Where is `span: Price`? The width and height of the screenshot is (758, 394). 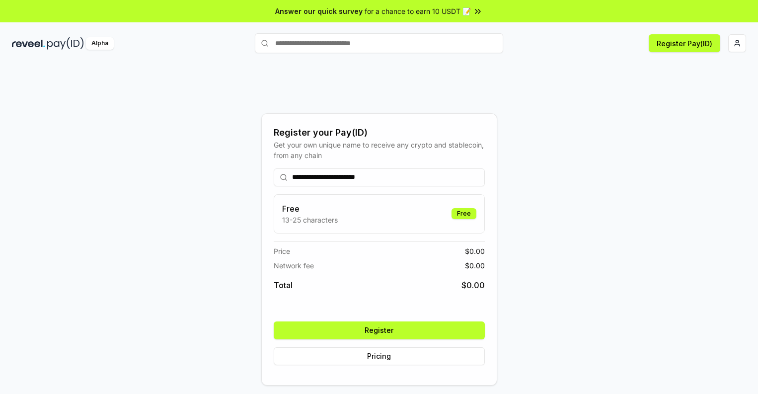
span: Price is located at coordinates (282, 251).